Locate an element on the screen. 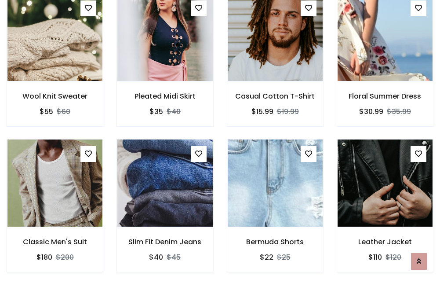  del: $200 is located at coordinates (65, 257).